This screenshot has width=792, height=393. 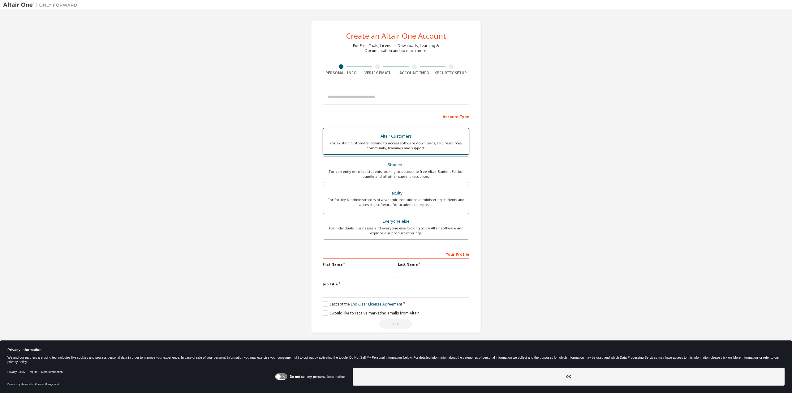 What do you see at coordinates (362, 304) in the screenshot?
I see `label: I accept the` at bounding box center [362, 304].